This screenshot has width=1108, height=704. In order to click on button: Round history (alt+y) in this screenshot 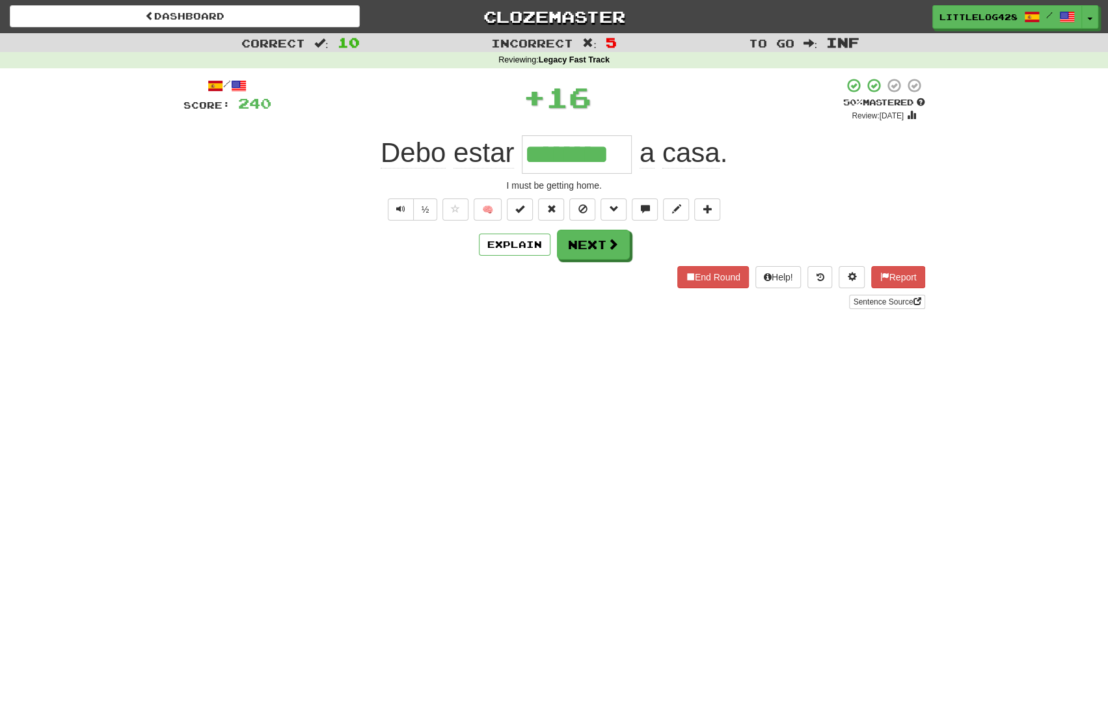, I will do `click(819, 277)`.